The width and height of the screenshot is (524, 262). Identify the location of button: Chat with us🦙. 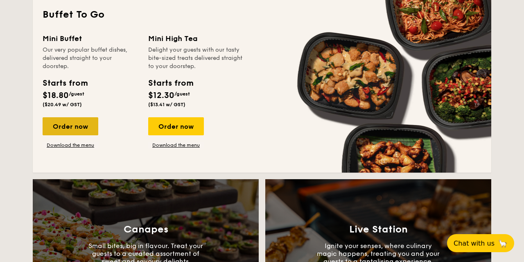
(481, 243).